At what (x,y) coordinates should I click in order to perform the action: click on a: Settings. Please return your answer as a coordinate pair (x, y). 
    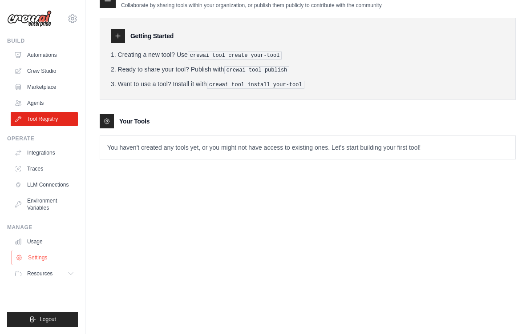
    Looking at the image, I should click on (45, 258).